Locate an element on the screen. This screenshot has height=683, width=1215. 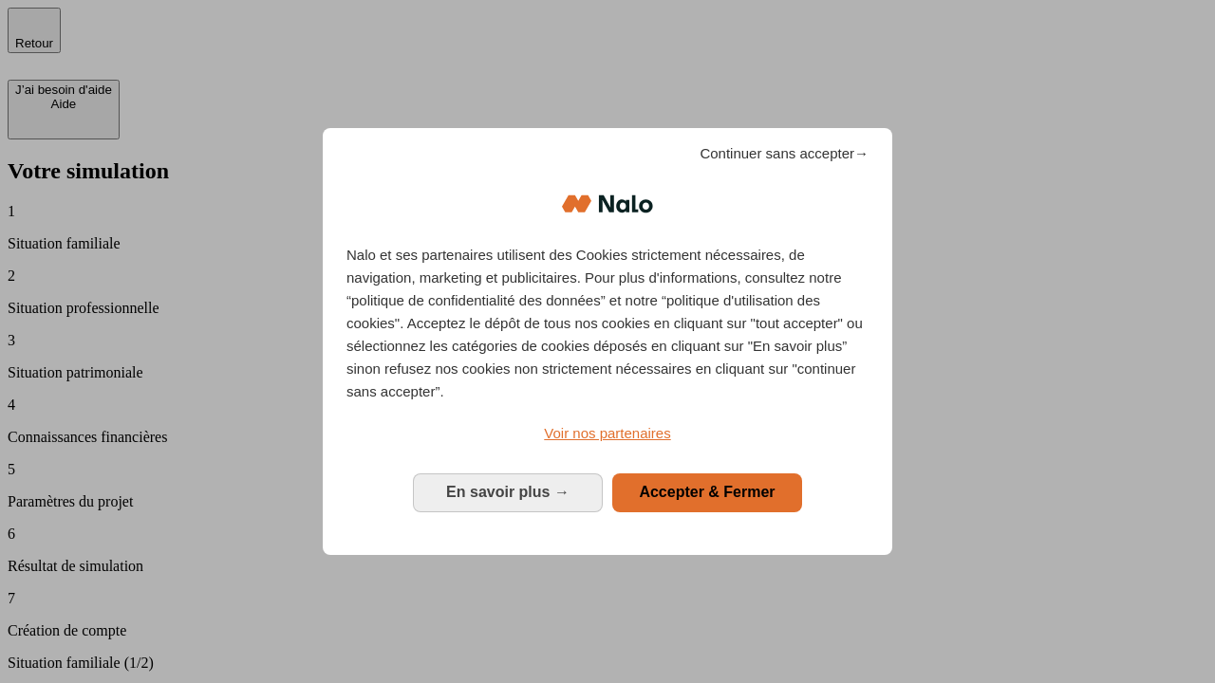
button: En savoir plus: Configurer vos consentements is located at coordinates (508, 493).